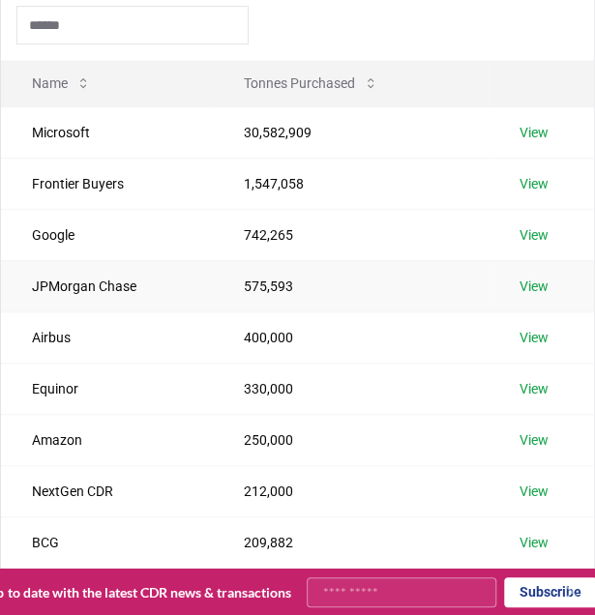 The height and width of the screenshot is (615, 595). Describe the element at coordinates (350, 131) in the screenshot. I see `td: 30,582,909` at that location.